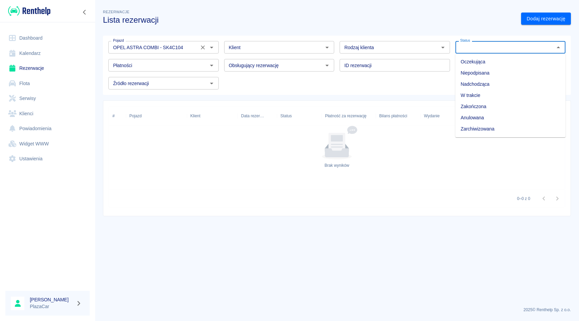 The width and height of the screenshot is (579, 321). I want to click on p: 2025 © Renthelp Sp. z o.o., so click(337, 309).